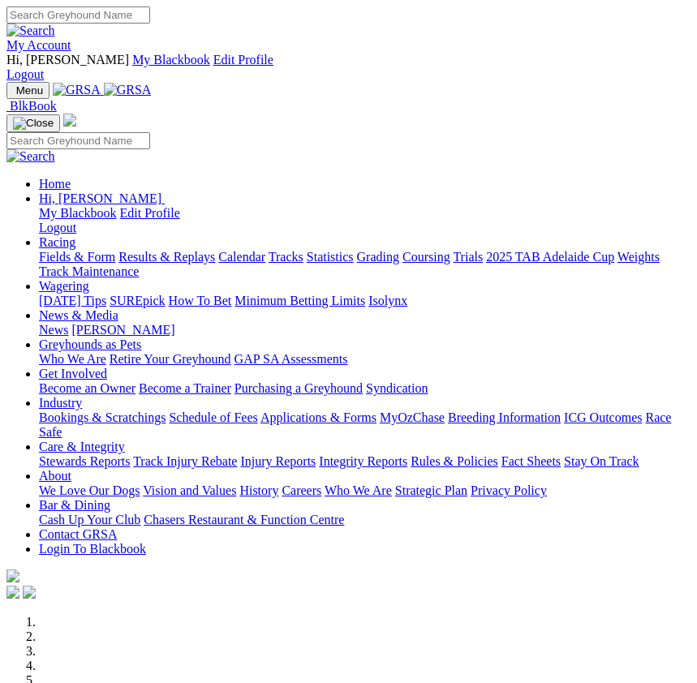 Image resolution: width=697 pixels, height=683 pixels. I want to click on a: Coursing, so click(426, 256).